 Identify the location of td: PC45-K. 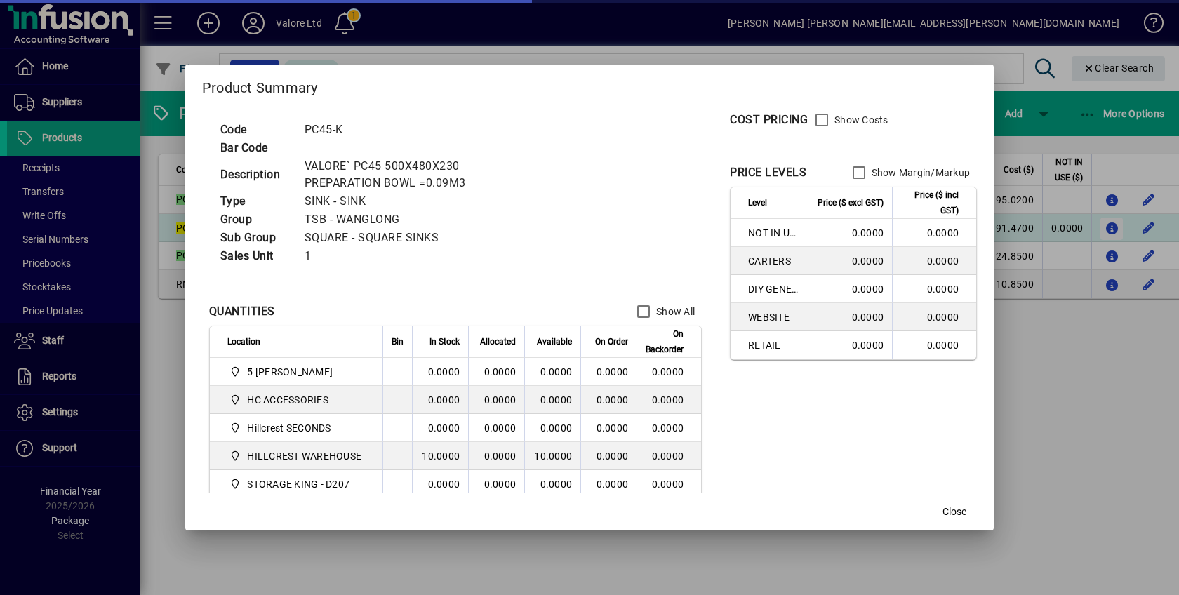
(425, 130).